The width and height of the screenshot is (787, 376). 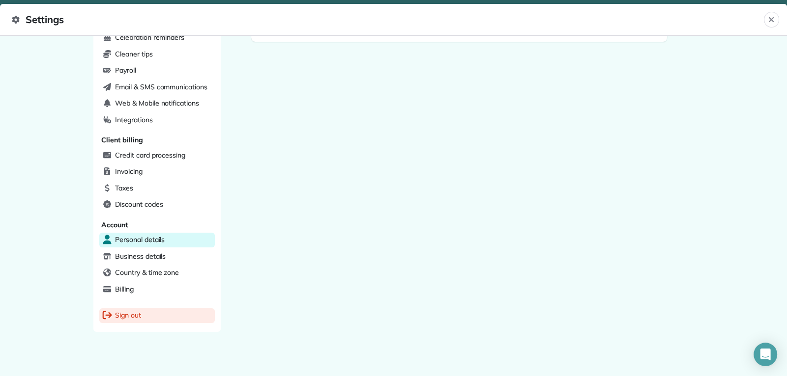 I want to click on a: Invoicing, so click(x=157, y=172).